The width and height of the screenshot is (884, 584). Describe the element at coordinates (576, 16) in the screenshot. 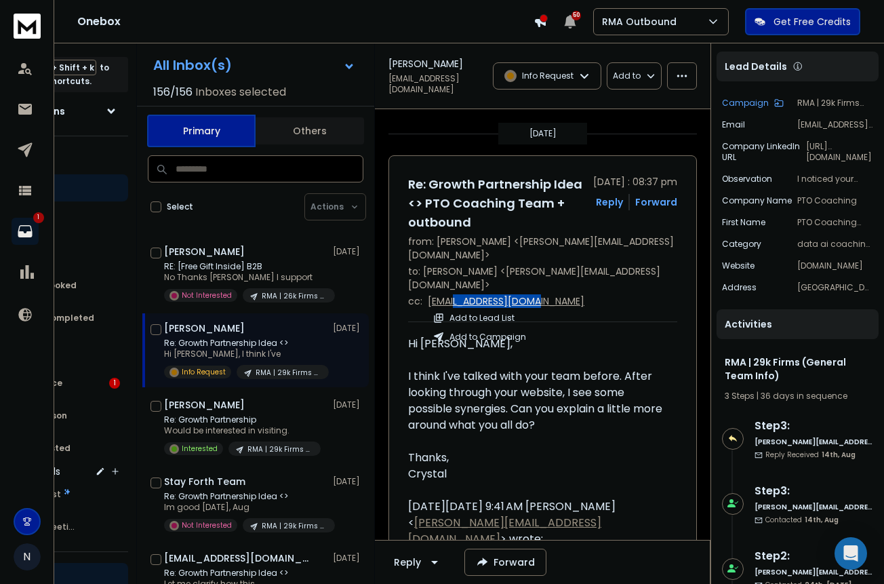

I see `span: 50` at that location.